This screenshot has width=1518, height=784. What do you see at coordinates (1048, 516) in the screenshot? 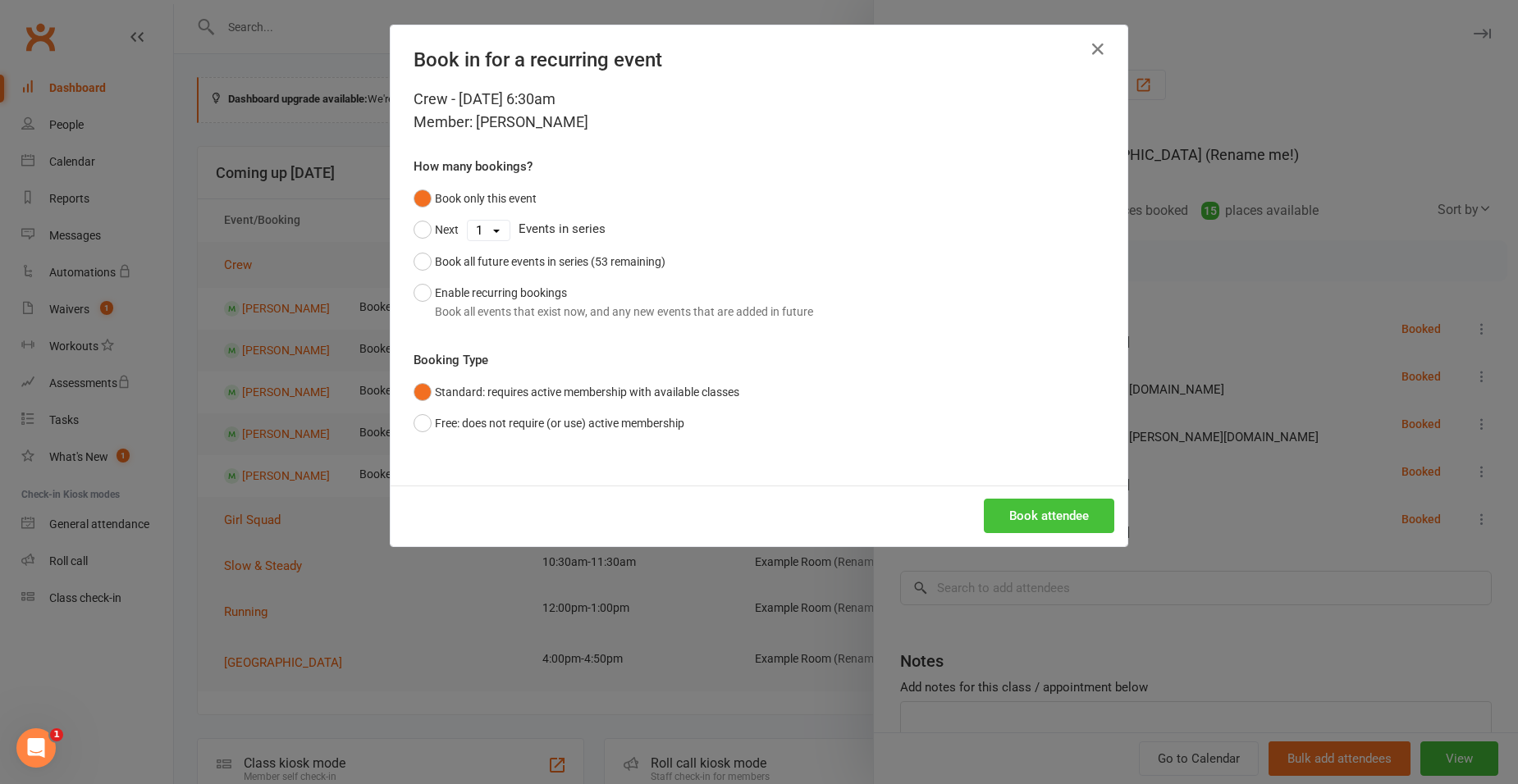
I see `button: Book attendee` at bounding box center [1048, 516].